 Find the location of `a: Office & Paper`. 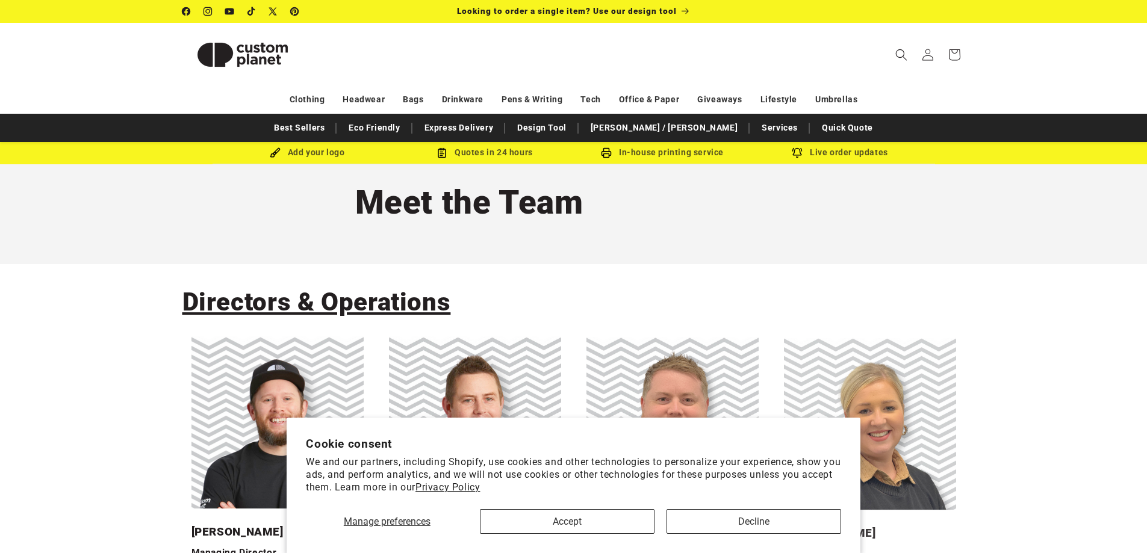

a: Office & Paper is located at coordinates (649, 99).